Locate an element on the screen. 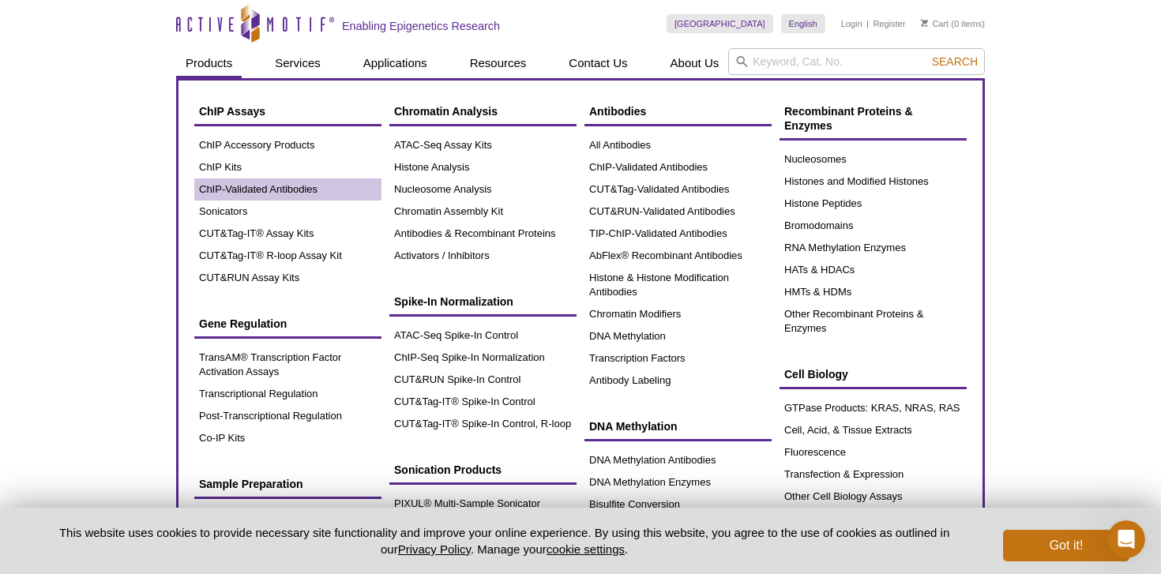 Image resolution: width=1161 pixels, height=574 pixels. a: Applications is located at coordinates (395, 63).